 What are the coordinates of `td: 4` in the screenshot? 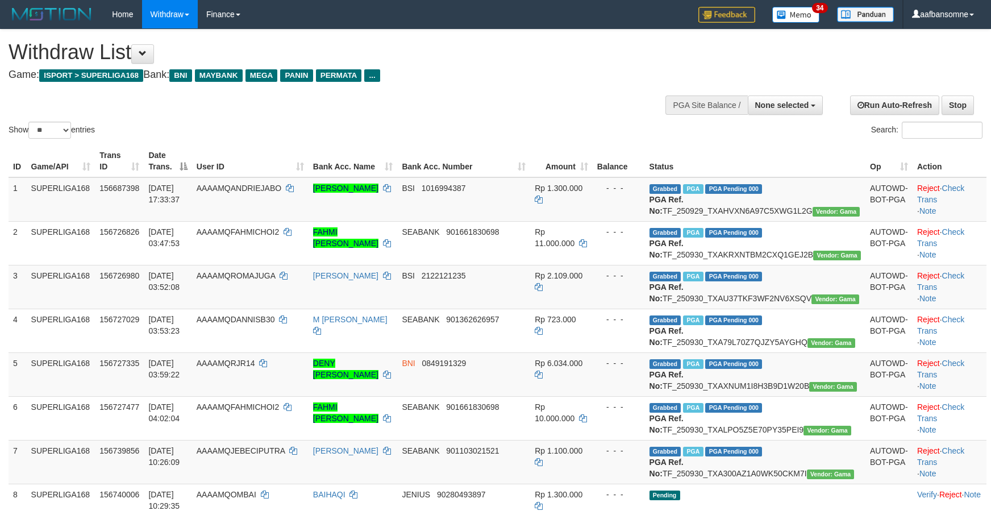 It's located at (18, 330).